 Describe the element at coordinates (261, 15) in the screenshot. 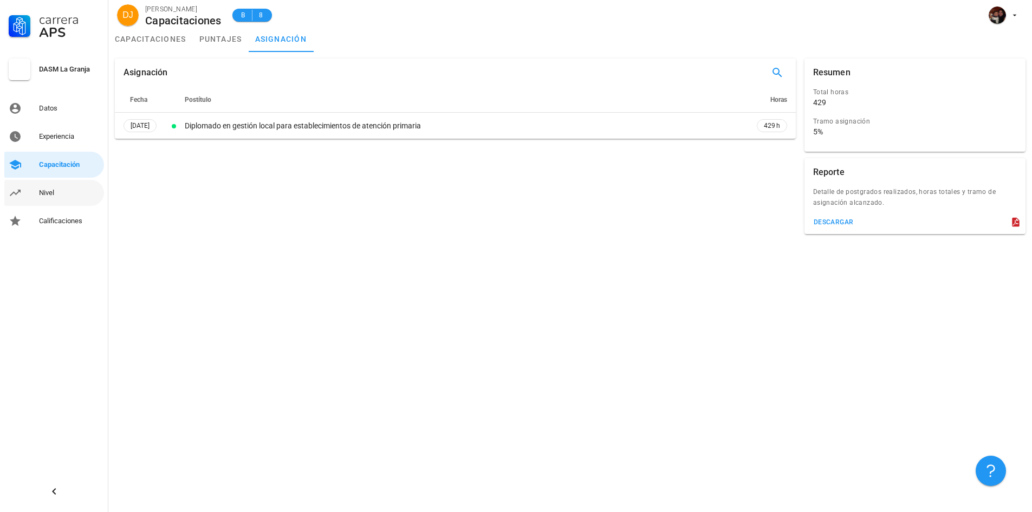

I see `span: 8` at that location.